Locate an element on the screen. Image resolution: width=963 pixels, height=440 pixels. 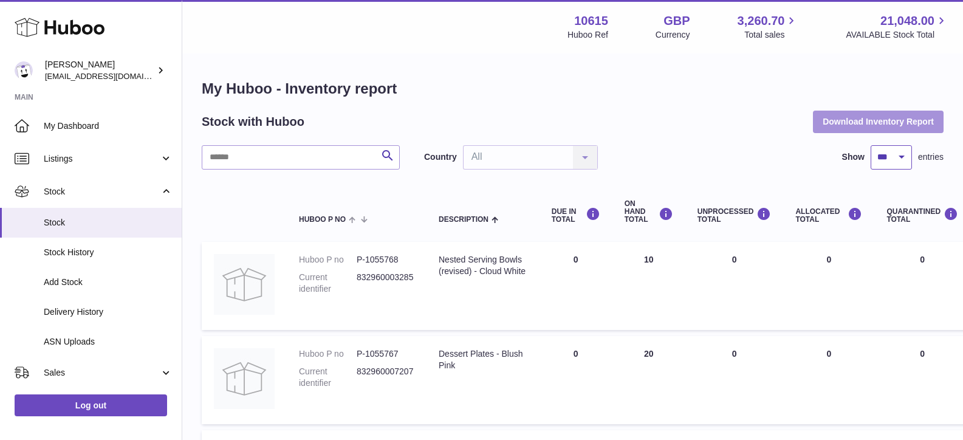
h2: Stock with Huboo is located at coordinates (253, 121).